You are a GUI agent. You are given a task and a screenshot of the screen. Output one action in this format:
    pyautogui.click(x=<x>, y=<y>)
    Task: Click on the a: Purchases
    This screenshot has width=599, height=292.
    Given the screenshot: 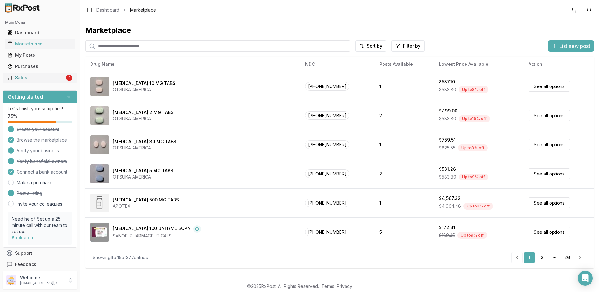 What is the action you would take?
    pyautogui.click(x=40, y=66)
    